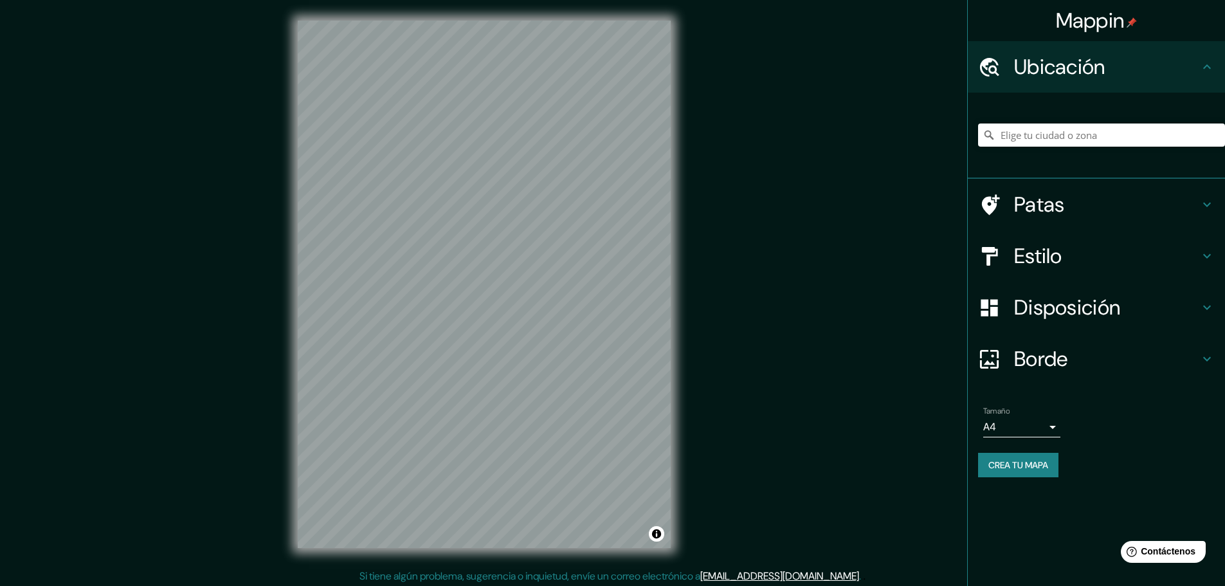 The image size is (1225, 586). I want to click on font: A4, so click(990, 427).